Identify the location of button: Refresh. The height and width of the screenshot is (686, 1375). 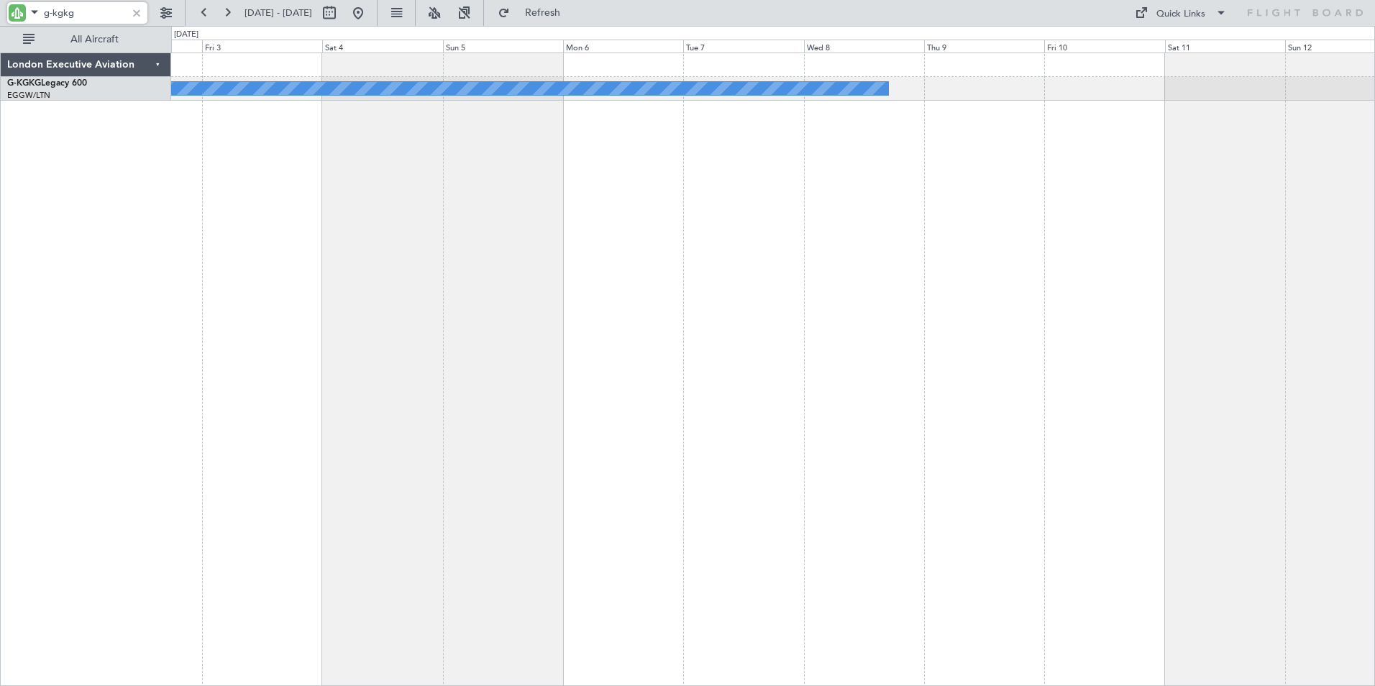
(534, 13).